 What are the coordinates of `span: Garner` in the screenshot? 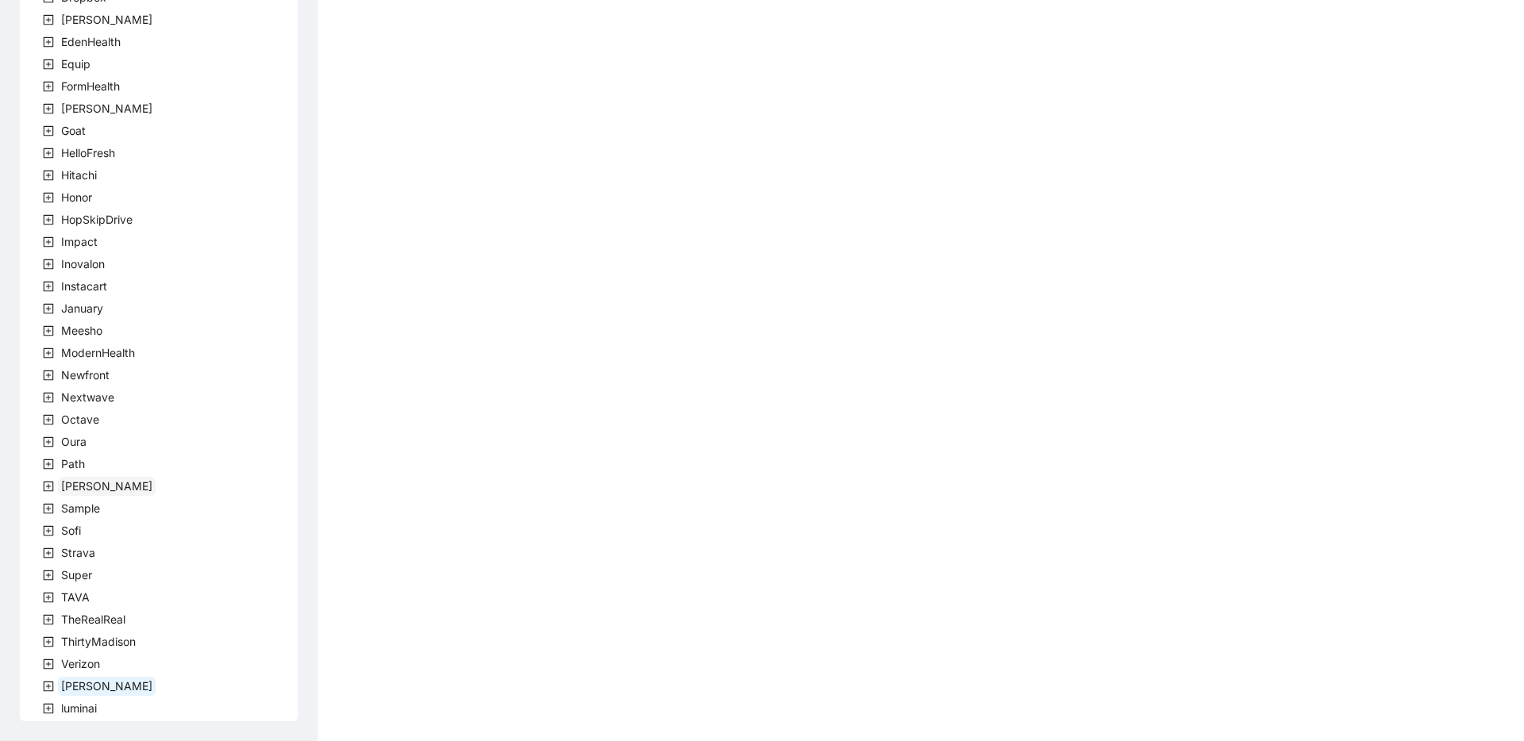 It's located at (106, 109).